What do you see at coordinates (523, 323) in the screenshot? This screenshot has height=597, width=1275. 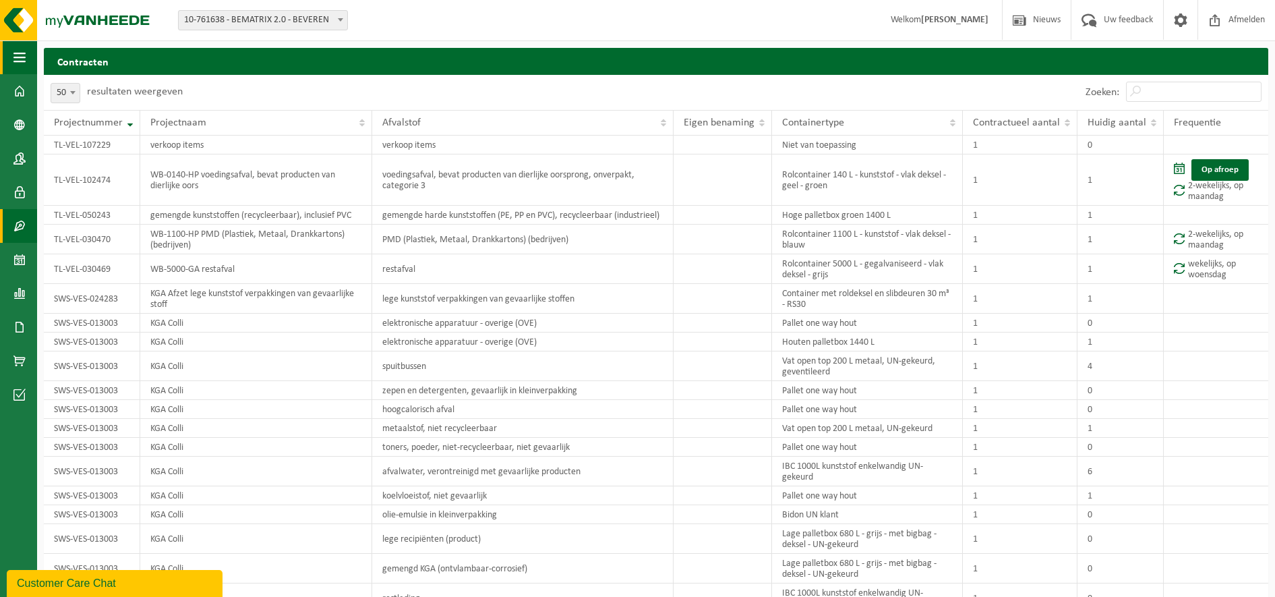 I see `td: elektronische apparatuur - overige (OVE)` at bounding box center [523, 323].